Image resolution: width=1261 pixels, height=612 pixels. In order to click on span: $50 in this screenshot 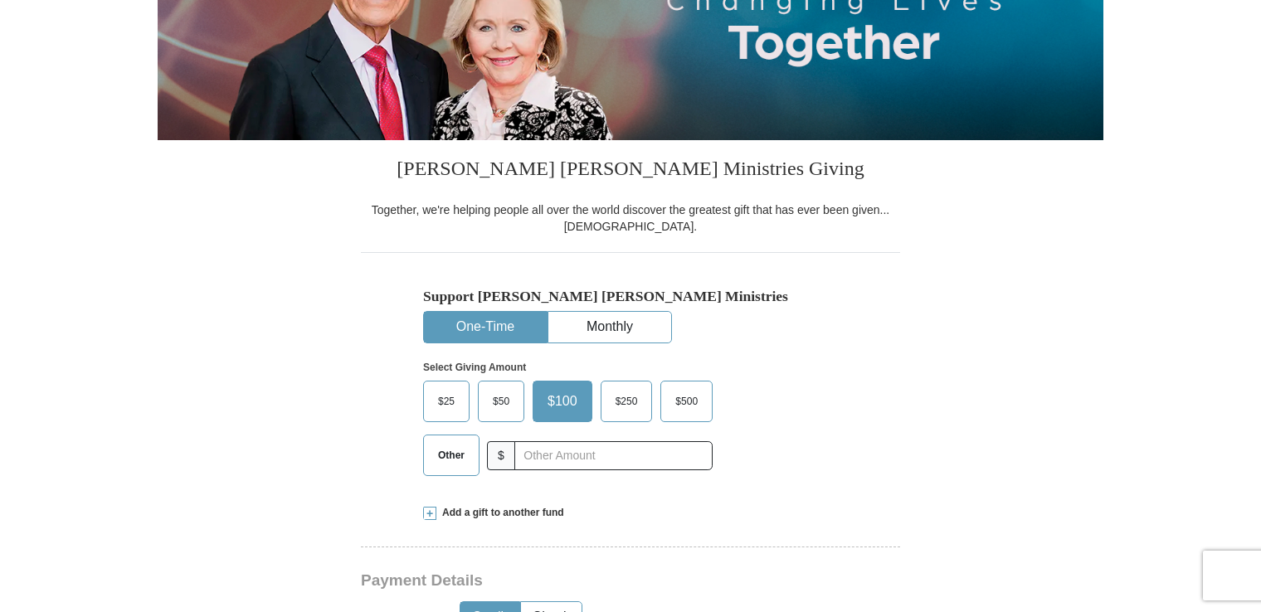, I will do `click(501, 401)`.